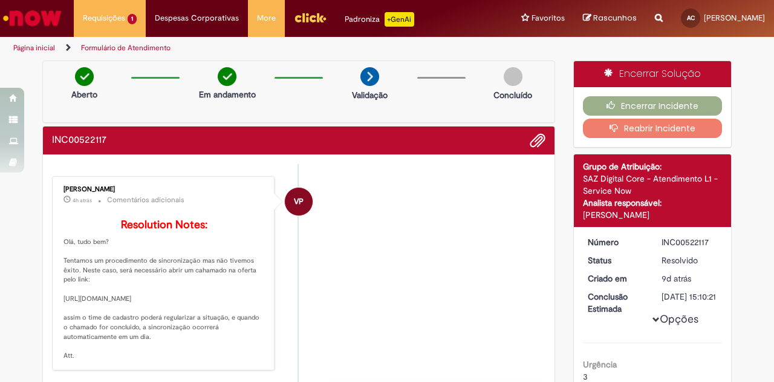  Describe the element at coordinates (310, 18) in the screenshot. I see `img: click_logo_yellow_360x200.png` at that location.